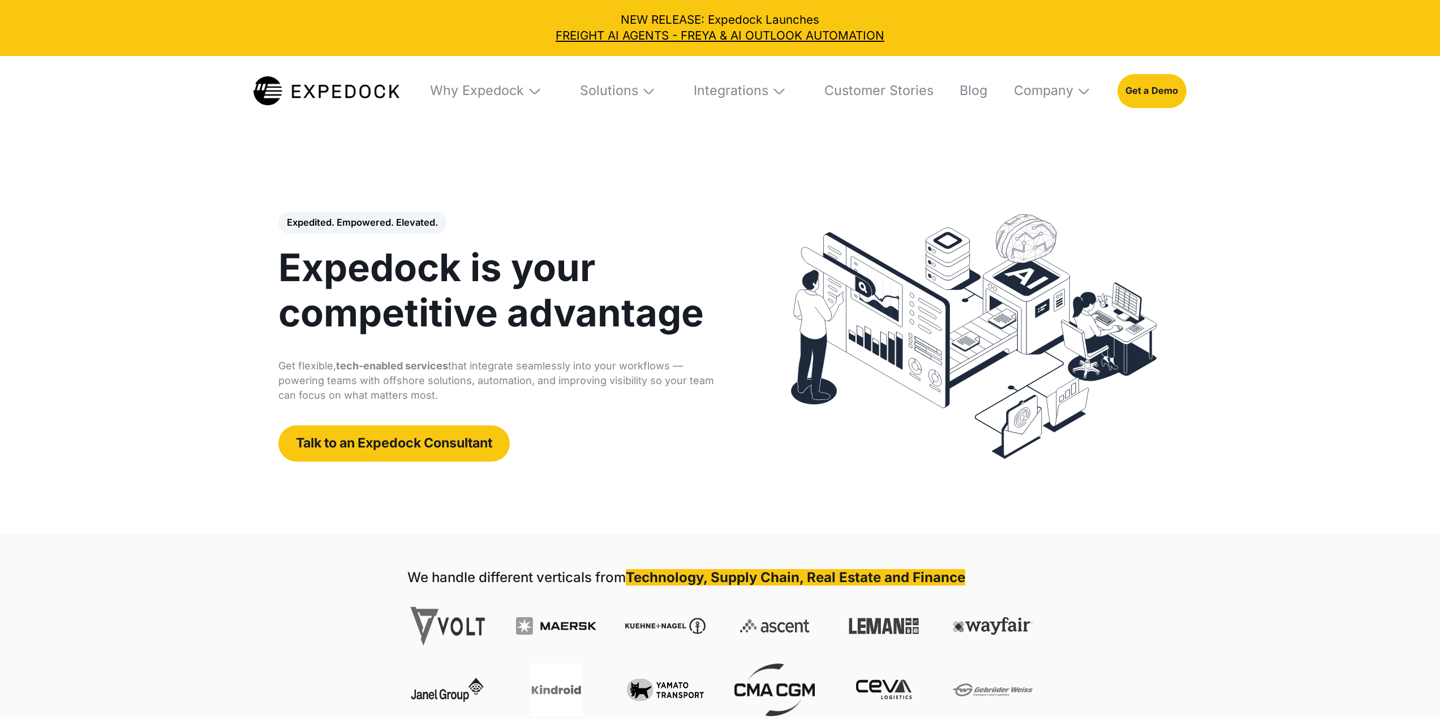 The height and width of the screenshot is (719, 1440). I want to click on a: Customer Stories, so click(873, 91).